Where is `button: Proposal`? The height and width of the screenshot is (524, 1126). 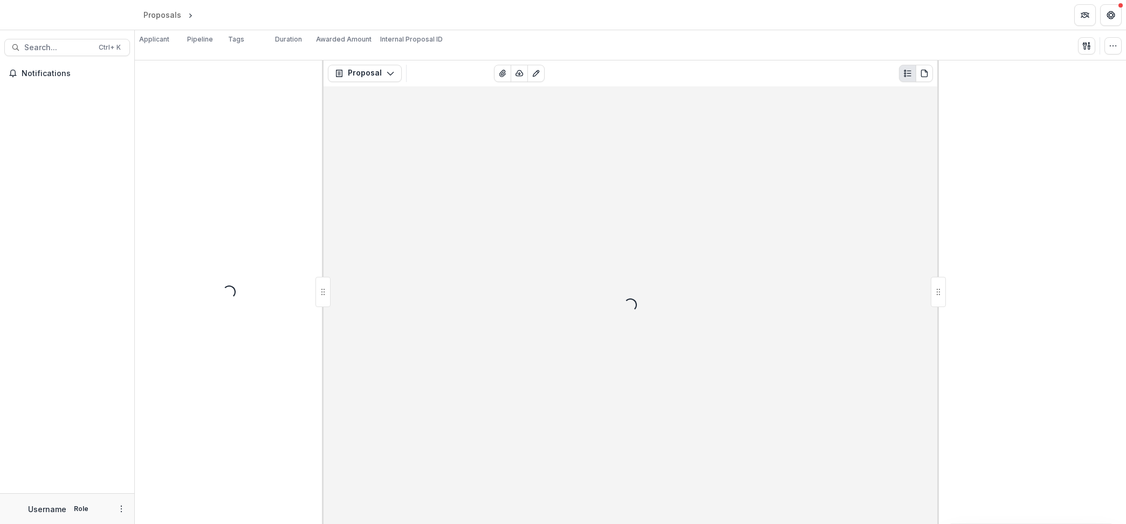 button: Proposal is located at coordinates (364, 73).